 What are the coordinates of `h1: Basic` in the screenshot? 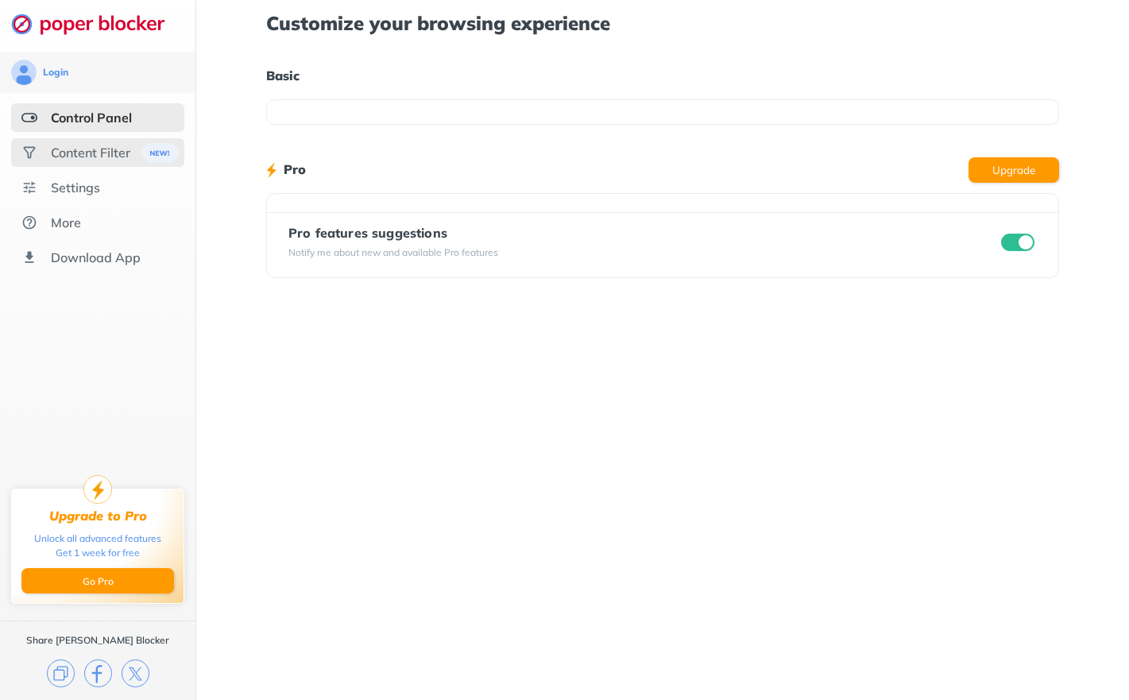 It's located at (663, 76).